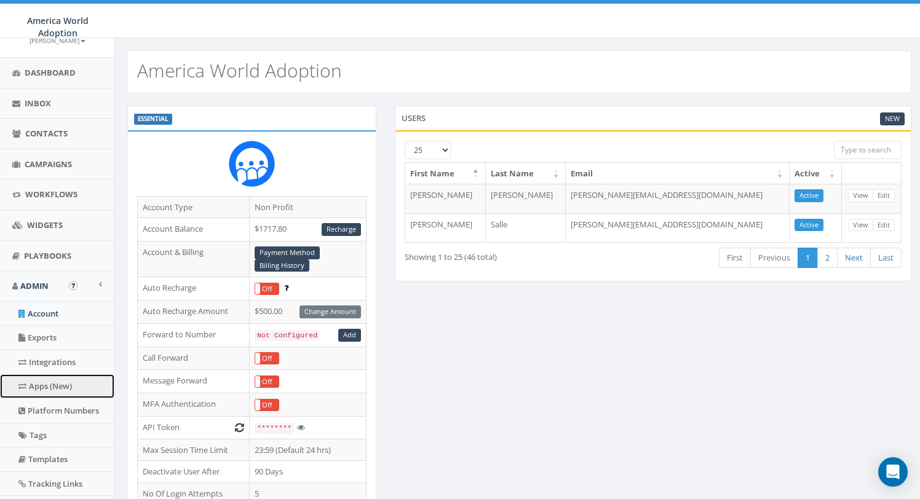 This screenshot has width=920, height=499. I want to click on td: Auto Recharge Amount, so click(194, 312).